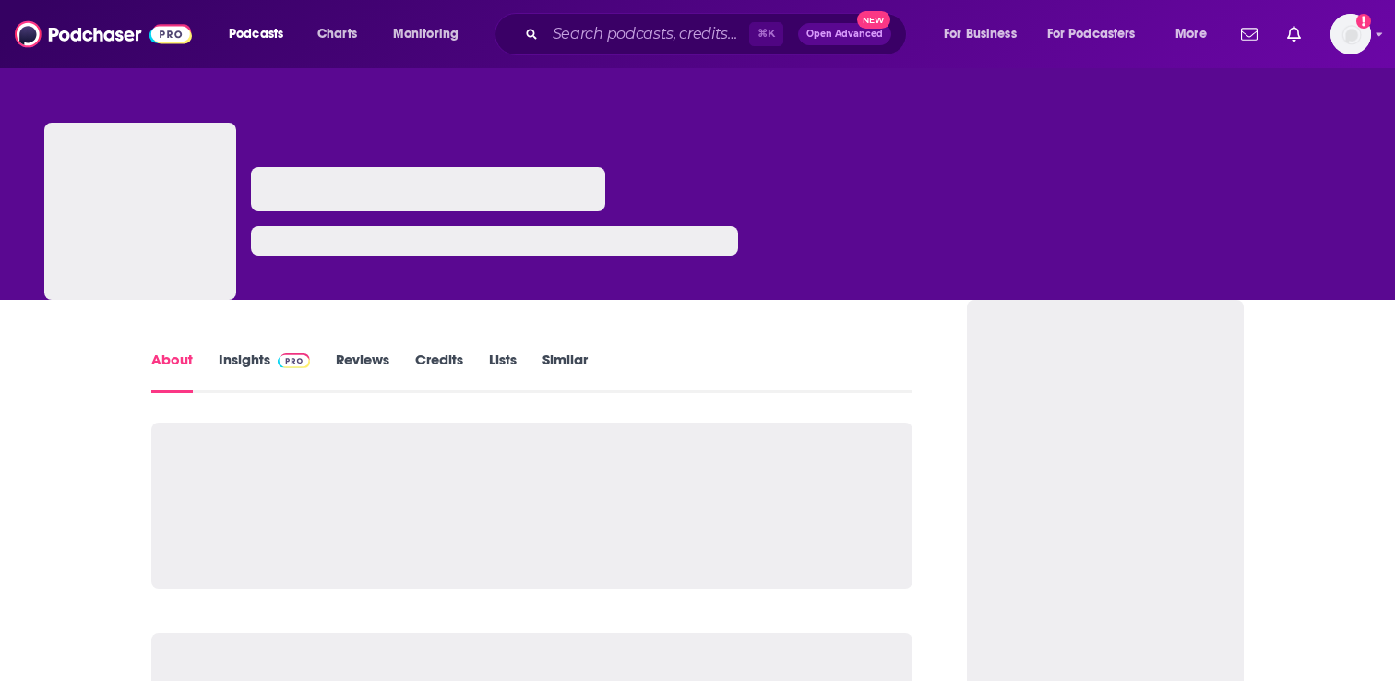 This screenshot has height=681, width=1395. Describe the element at coordinates (255, 34) in the screenshot. I see `span: Podcasts` at that location.